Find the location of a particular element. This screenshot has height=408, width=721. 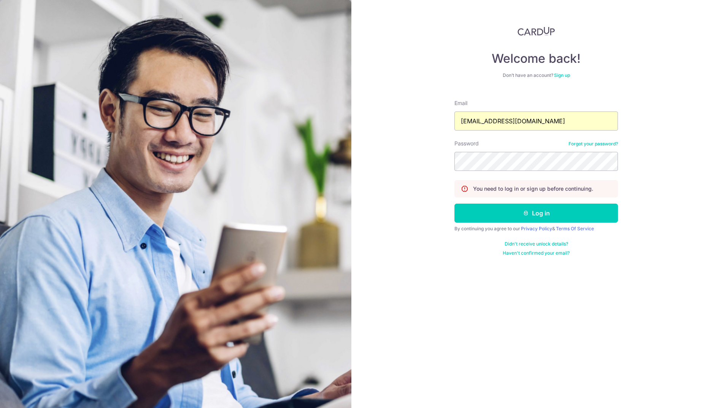

a: Terms Of Service is located at coordinates (575, 228).